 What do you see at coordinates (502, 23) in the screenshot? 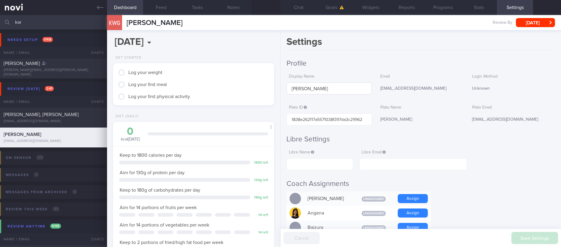
I see `span: Review By` at bounding box center [502, 23].